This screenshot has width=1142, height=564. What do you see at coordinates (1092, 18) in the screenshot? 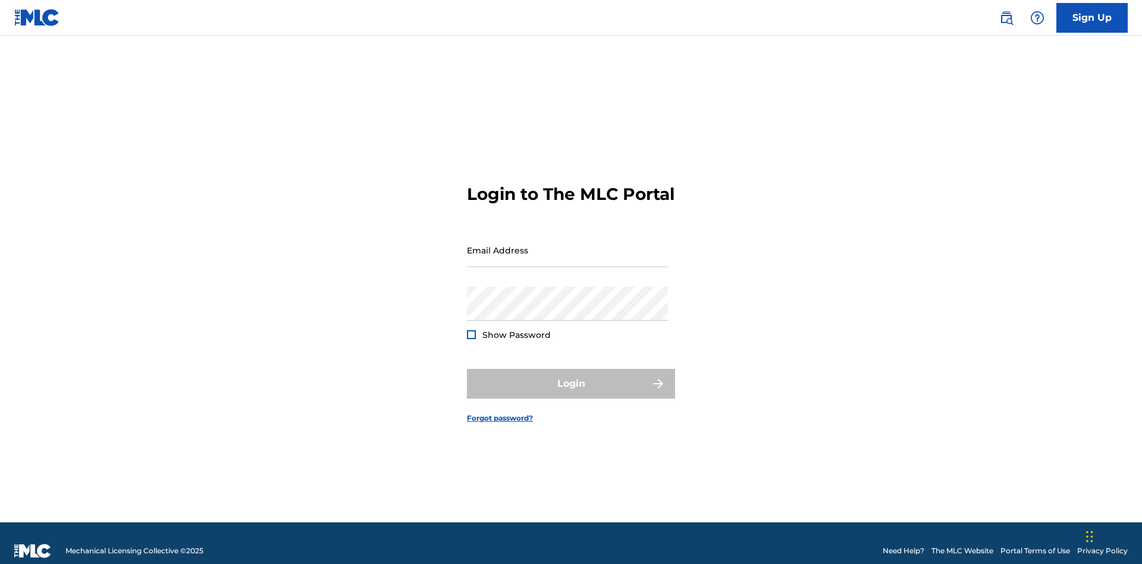
I see `a: Sign Up` at bounding box center [1092, 18].